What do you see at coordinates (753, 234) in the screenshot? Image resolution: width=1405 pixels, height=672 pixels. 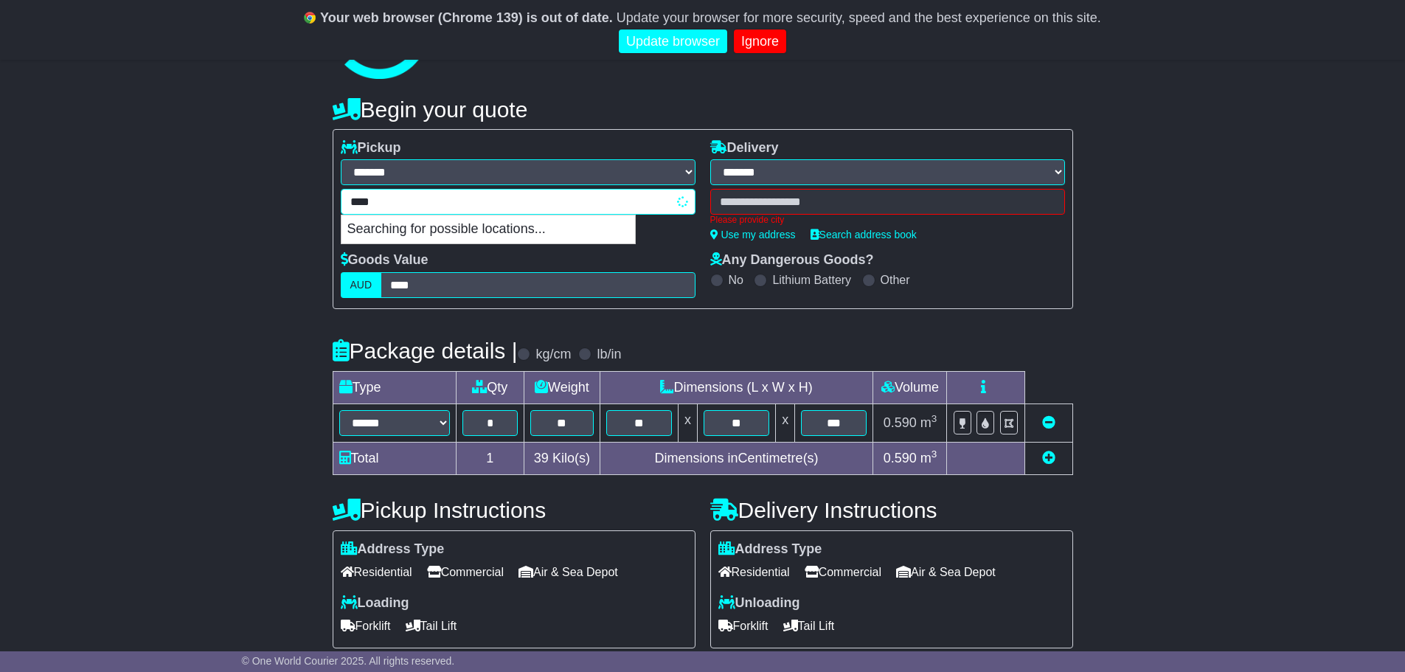 I see `a: Use my address` at bounding box center [753, 234].